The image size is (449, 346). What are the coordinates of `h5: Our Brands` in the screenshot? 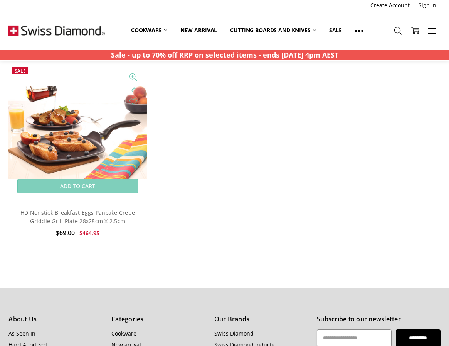 It's located at (262, 319).